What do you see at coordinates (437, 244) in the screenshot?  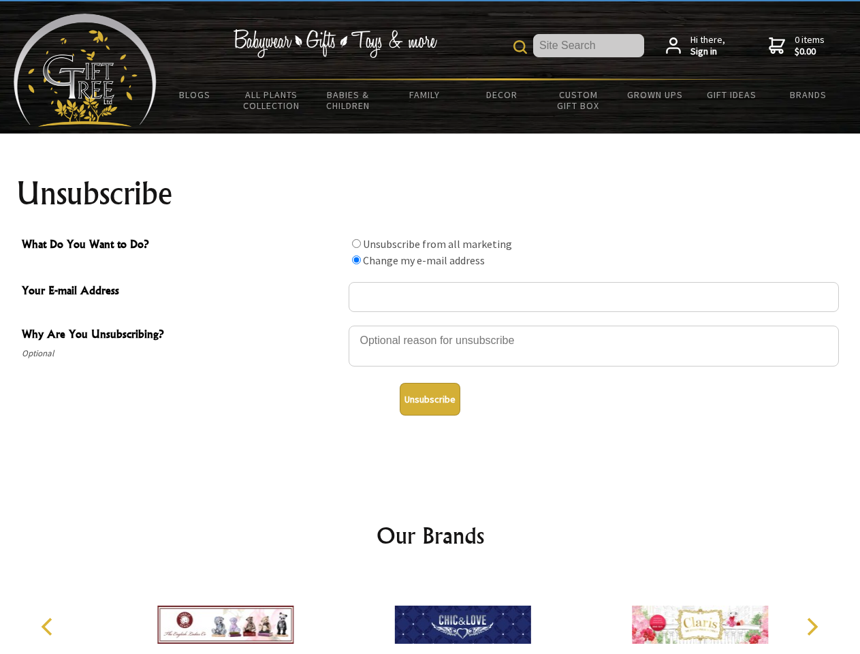 I see `label: Unsubscribe from all marketing` at bounding box center [437, 244].